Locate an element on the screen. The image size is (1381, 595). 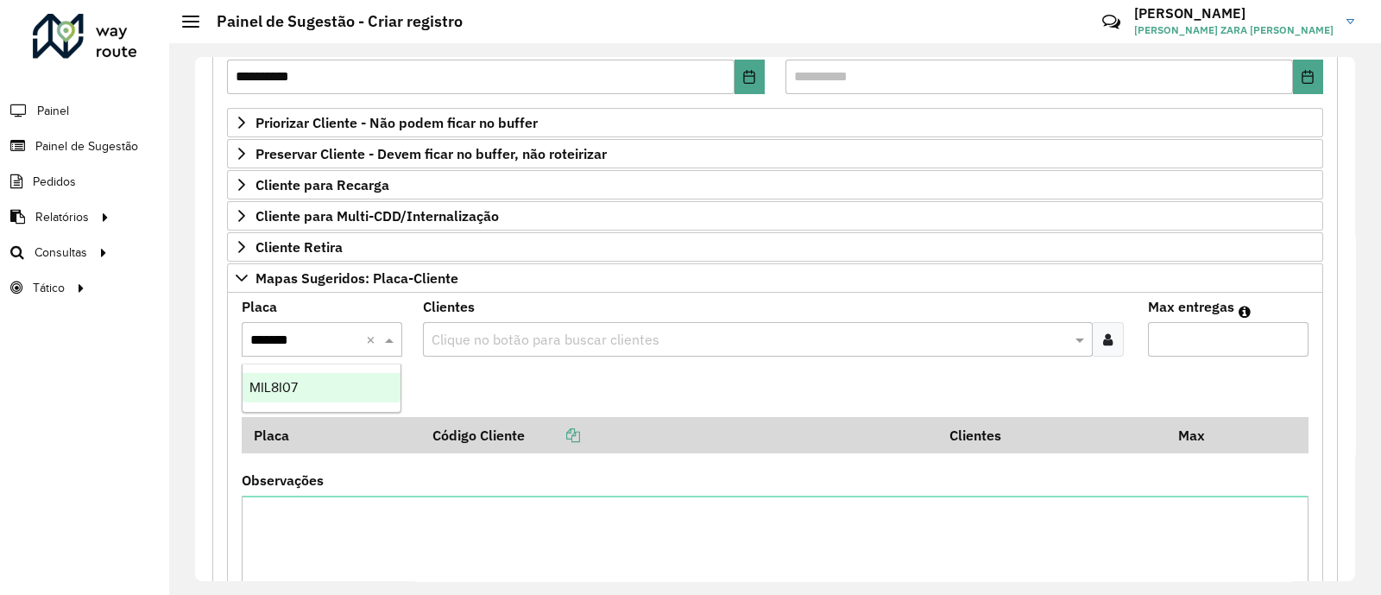
a: Cliente para Recarga is located at coordinates (775, 185).